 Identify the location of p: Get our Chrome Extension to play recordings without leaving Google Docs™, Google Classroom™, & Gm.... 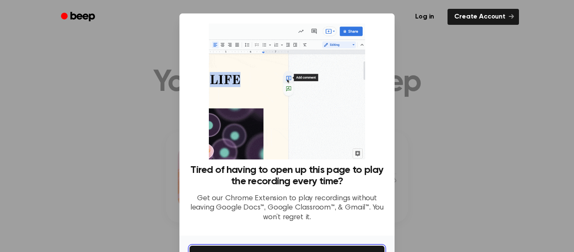
(287, 208).